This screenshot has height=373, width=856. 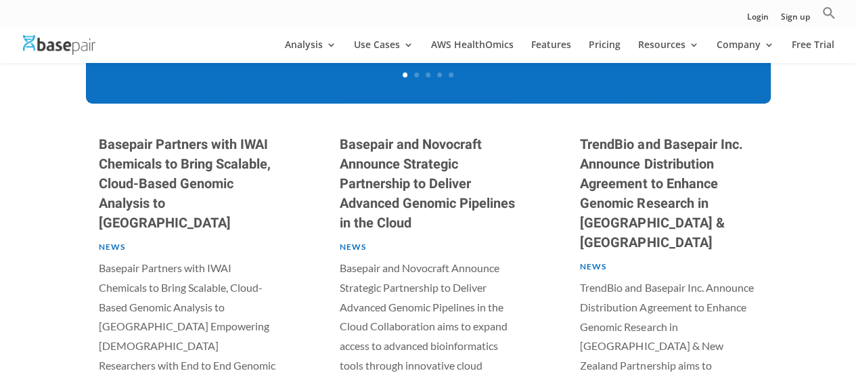 What do you see at coordinates (758, 20) in the screenshot?
I see `a: Login` at bounding box center [758, 20].